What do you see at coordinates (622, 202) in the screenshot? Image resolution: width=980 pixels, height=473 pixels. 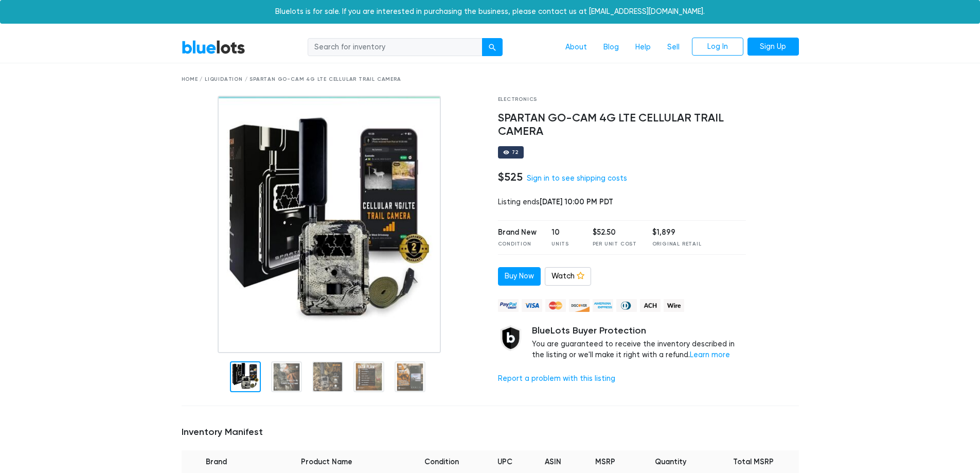 I see `div: Listing ends` at bounding box center [622, 202].